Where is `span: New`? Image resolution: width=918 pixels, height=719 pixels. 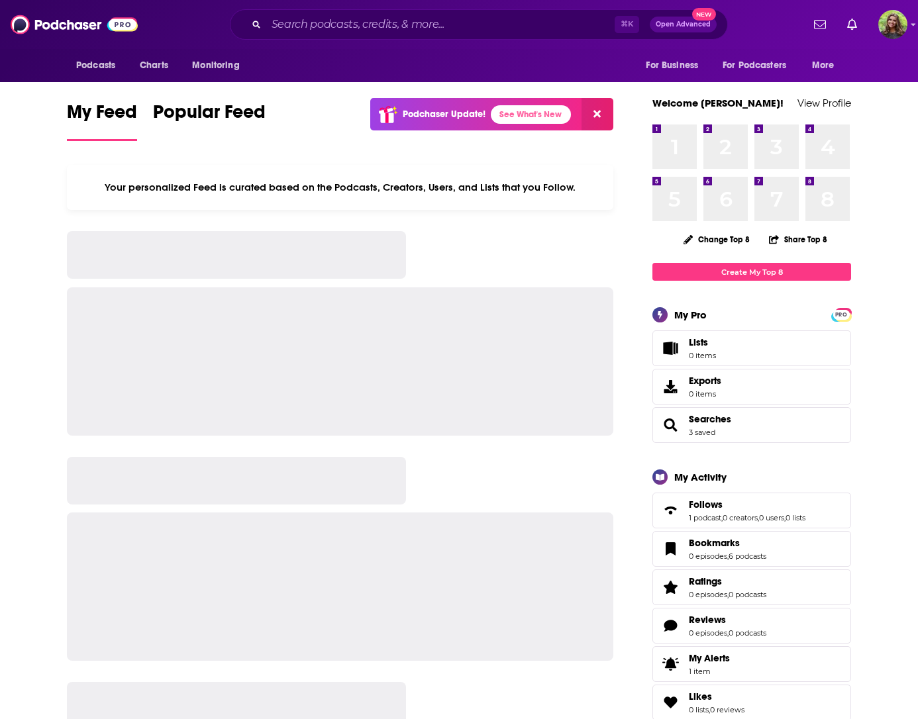
span: New is located at coordinates (704, 14).